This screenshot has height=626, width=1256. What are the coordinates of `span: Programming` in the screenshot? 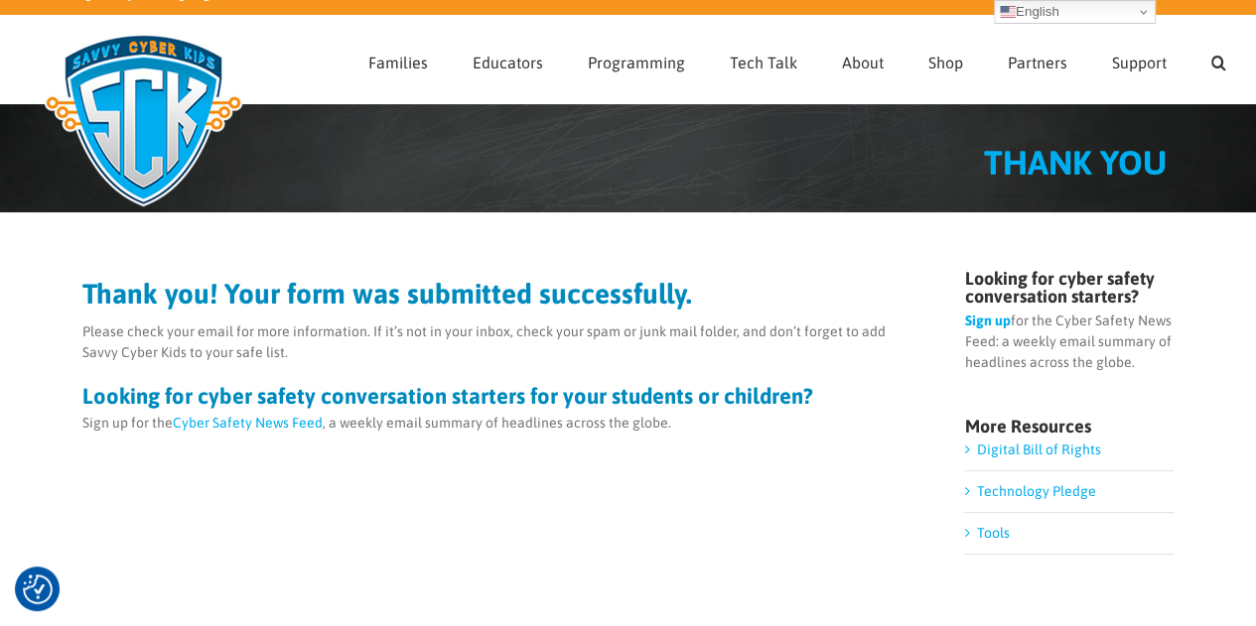 It's located at (636, 63).